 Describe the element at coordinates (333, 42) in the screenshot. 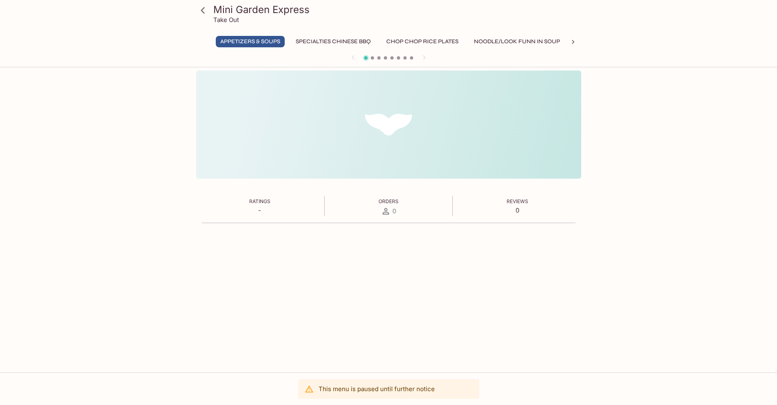

I see `button: Specialties Chinese BBQ` at that location.